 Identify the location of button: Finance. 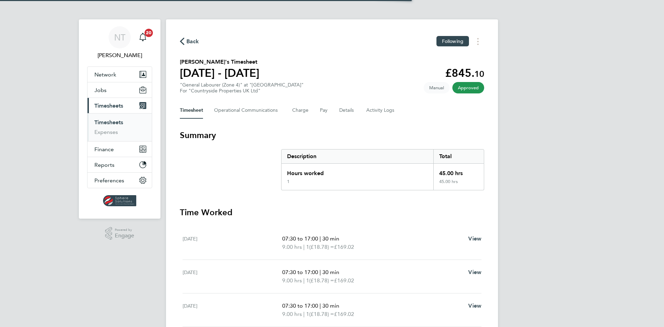
(120, 149).